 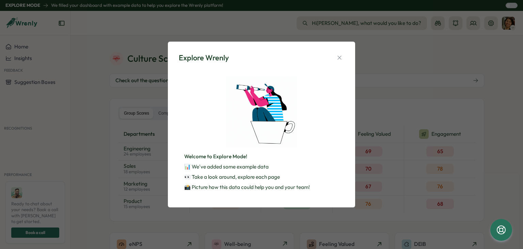 What do you see at coordinates (262, 187) in the screenshot?
I see `p: 📸 Picture how this data could help you and your team!` at bounding box center [262, 187].